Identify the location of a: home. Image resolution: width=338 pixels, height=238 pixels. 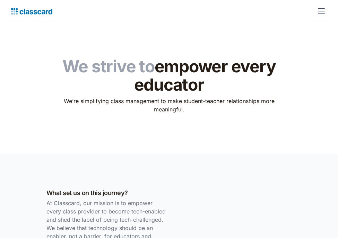
(32, 11).